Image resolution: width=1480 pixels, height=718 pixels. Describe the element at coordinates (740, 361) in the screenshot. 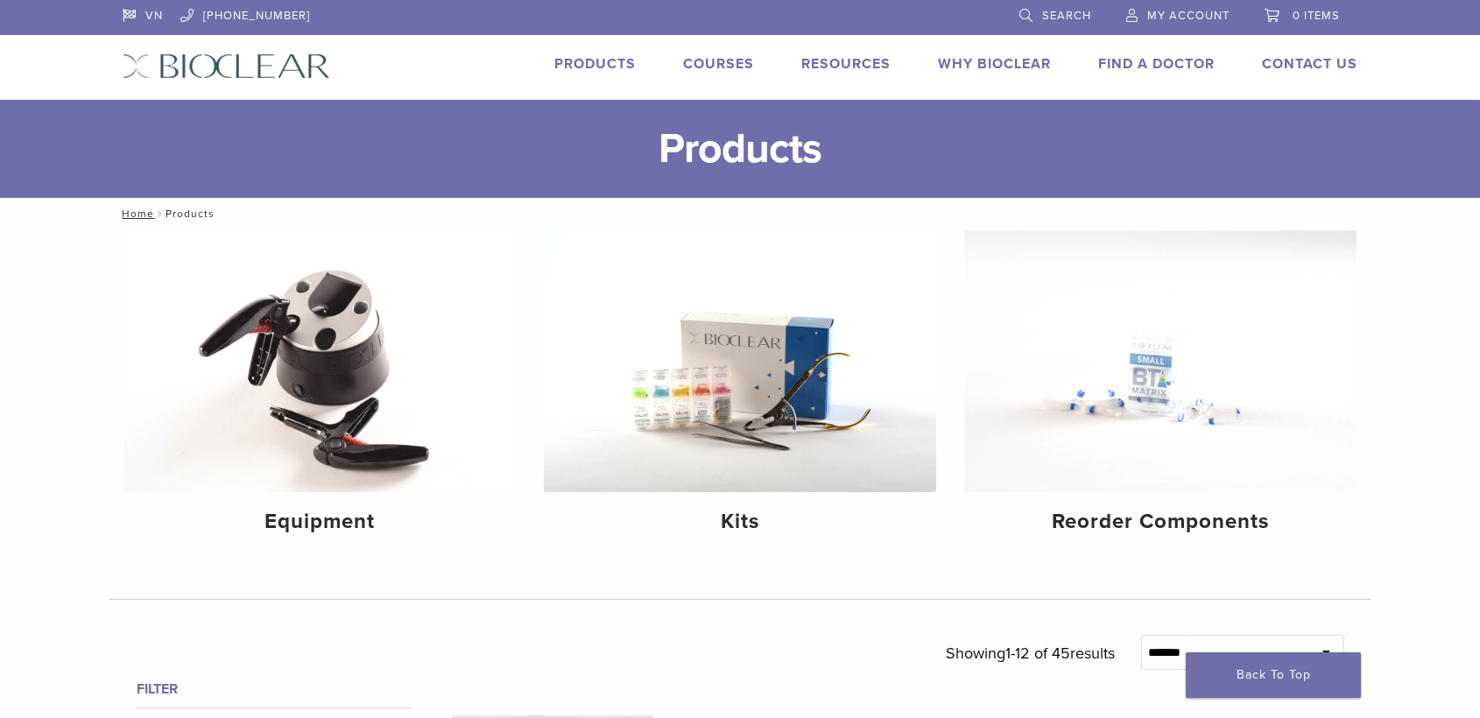

I see `img: Kits` at that location.